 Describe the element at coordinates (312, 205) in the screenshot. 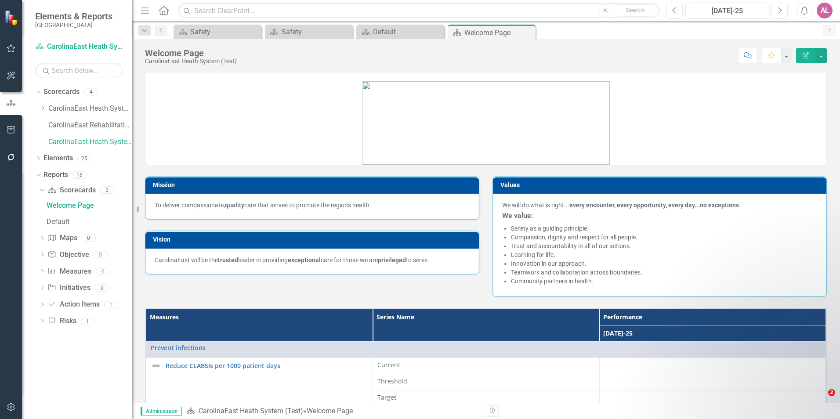

I see `p: To deliver compassionate, care that serves to promote the region's health.` at that location.